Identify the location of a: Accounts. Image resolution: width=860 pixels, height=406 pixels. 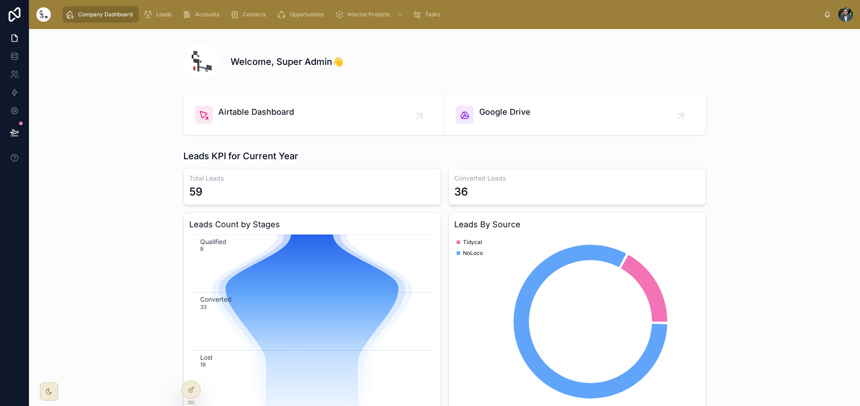
(202, 15).